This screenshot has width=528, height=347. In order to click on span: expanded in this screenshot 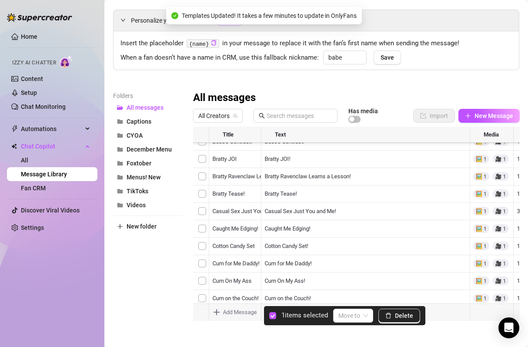, I will do `click(123, 20)`.